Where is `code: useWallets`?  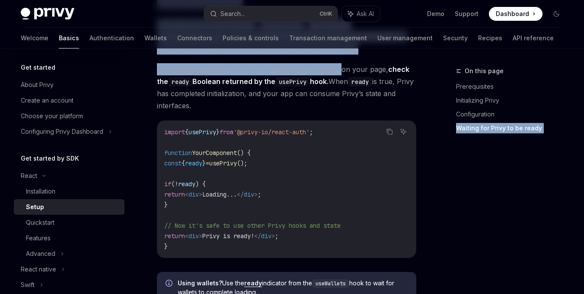
code: useWallets is located at coordinates (331, 283).